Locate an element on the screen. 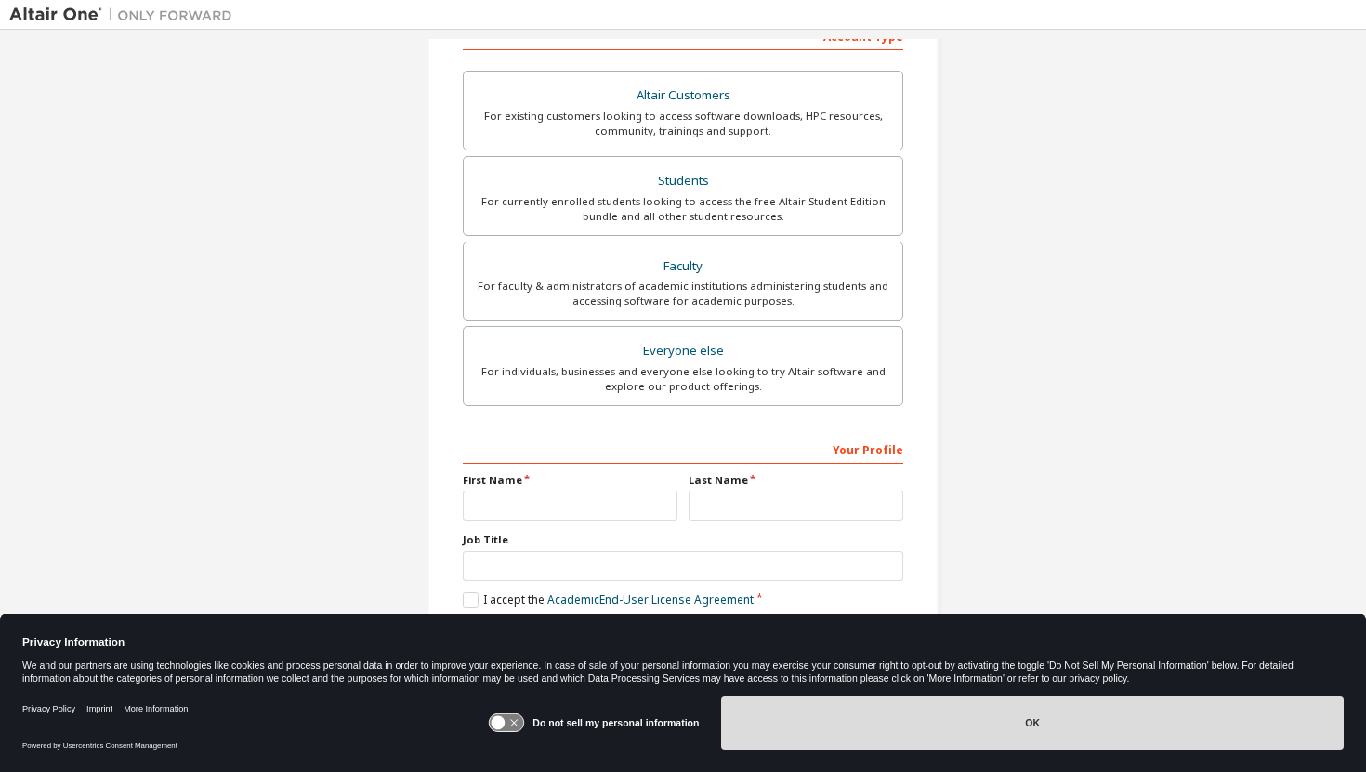 The image size is (1366, 772). label: Last Name is located at coordinates (796, 481).